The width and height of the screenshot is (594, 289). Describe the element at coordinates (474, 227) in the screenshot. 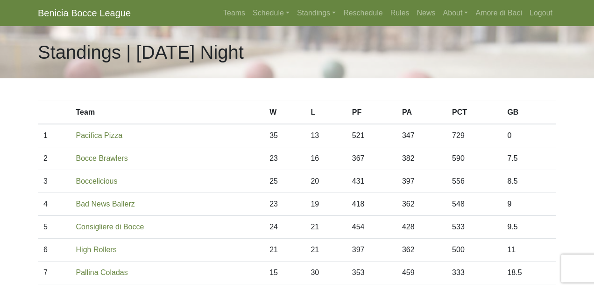

I see `td: 533` at that location.